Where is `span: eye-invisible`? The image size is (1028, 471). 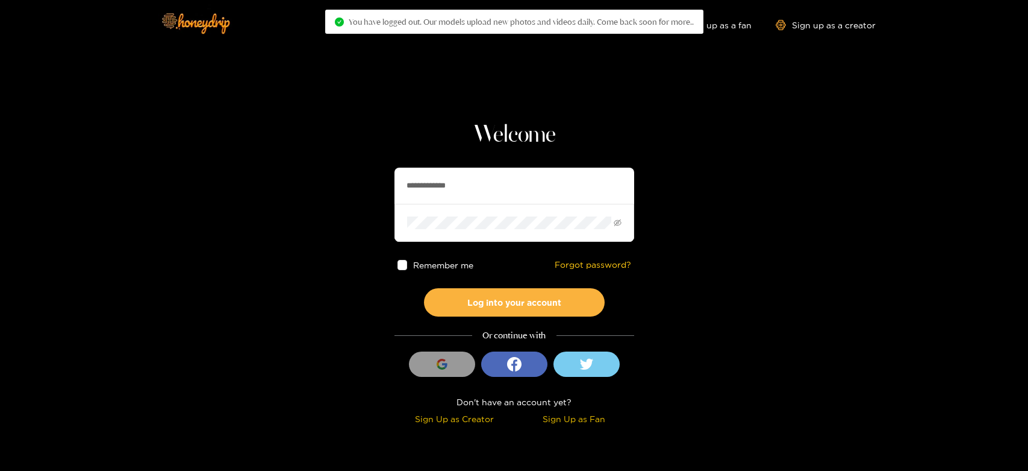 span: eye-invisible is located at coordinates (618, 222).